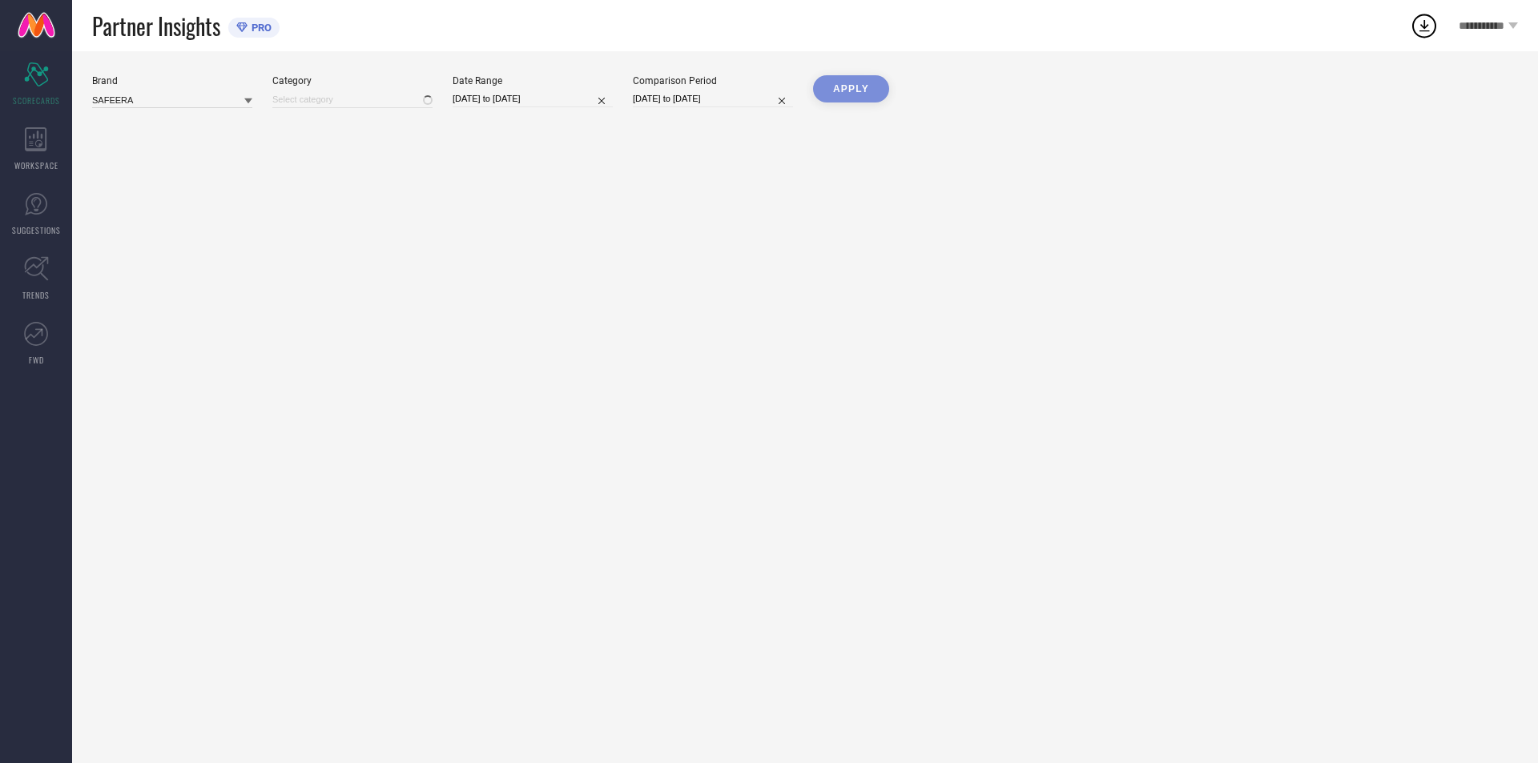 The width and height of the screenshot is (1538, 763). What do you see at coordinates (36, 100) in the screenshot?
I see `span: SCORECARDS` at bounding box center [36, 100].